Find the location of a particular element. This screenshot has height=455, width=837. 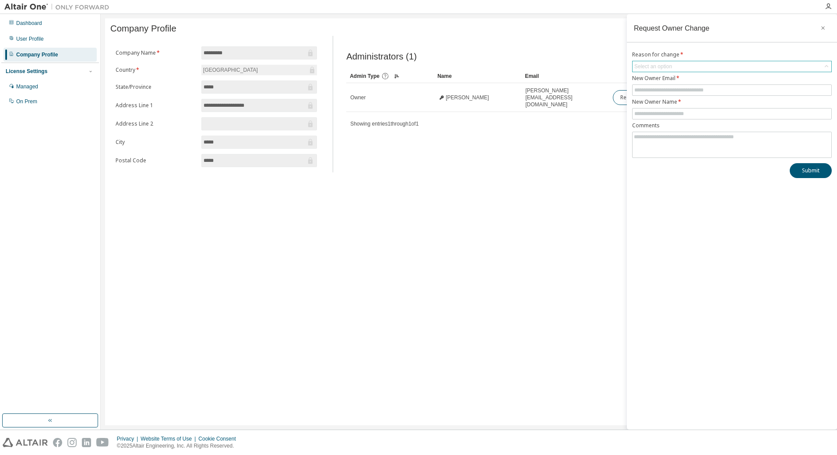

label: Postal Code is located at coordinates (156, 161).